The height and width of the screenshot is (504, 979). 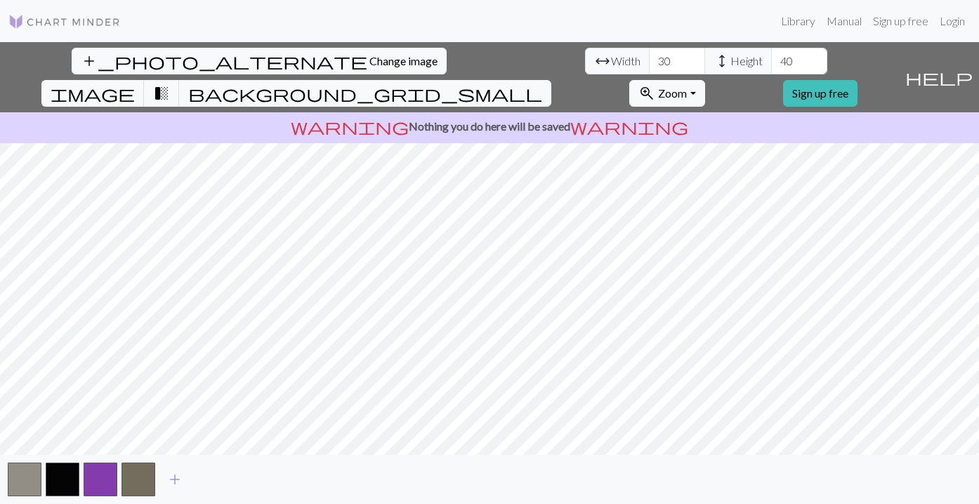 I want to click on span: zoom_in, so click(x=647, y=93).